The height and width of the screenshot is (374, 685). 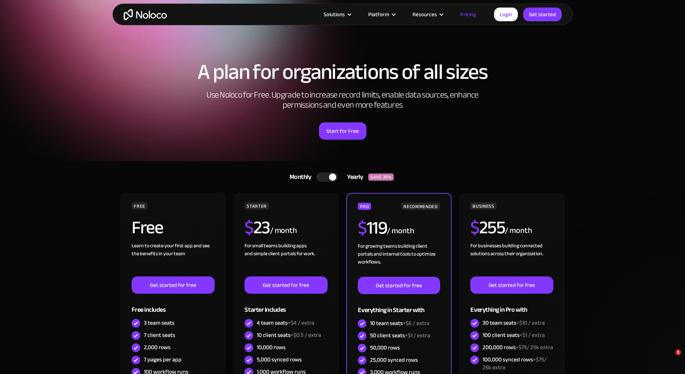 I want to click on div: 10,000 rows, so click(x=271, y=347).